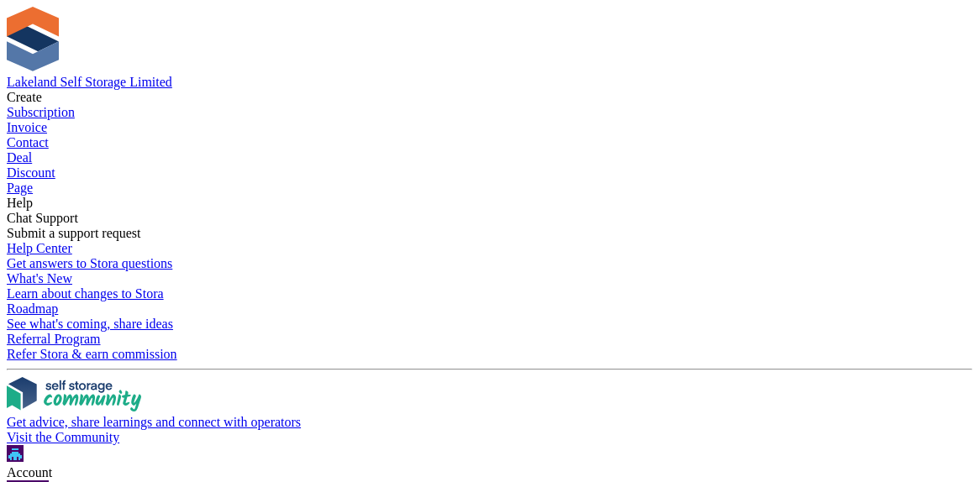 This screenshot has height=482, width=979. What do you see at coordinates (63, 437) in the screenshot?
I see `span: Visit the Community` at bounding box center [63, 437].